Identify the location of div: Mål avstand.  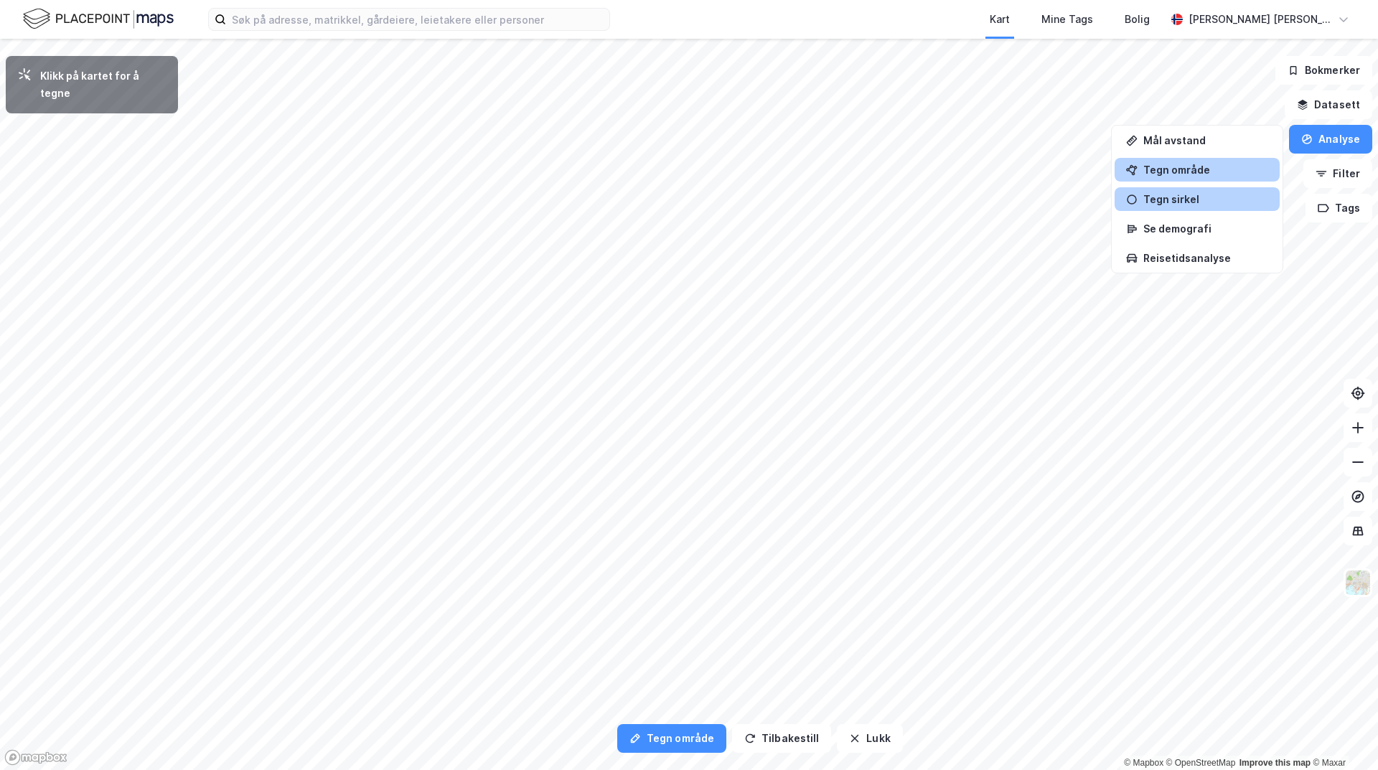
(1206, 140).